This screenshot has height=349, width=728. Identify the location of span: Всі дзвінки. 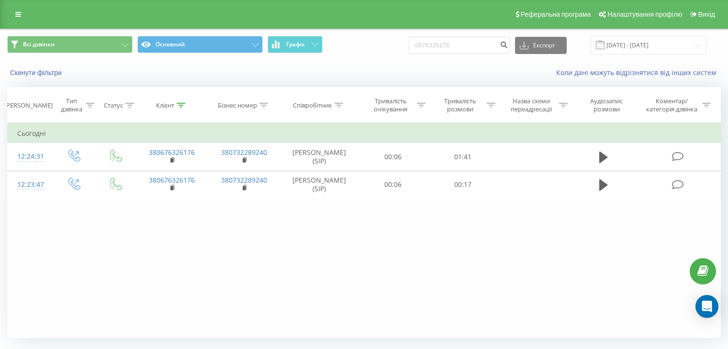
(39, 44).